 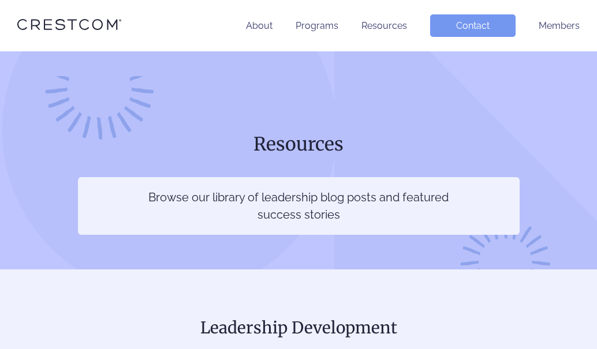 I want to click on a: Contact, so click(x=473, y=25).